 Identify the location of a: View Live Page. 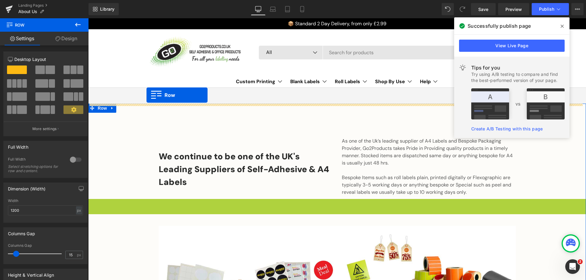
(512, 46).